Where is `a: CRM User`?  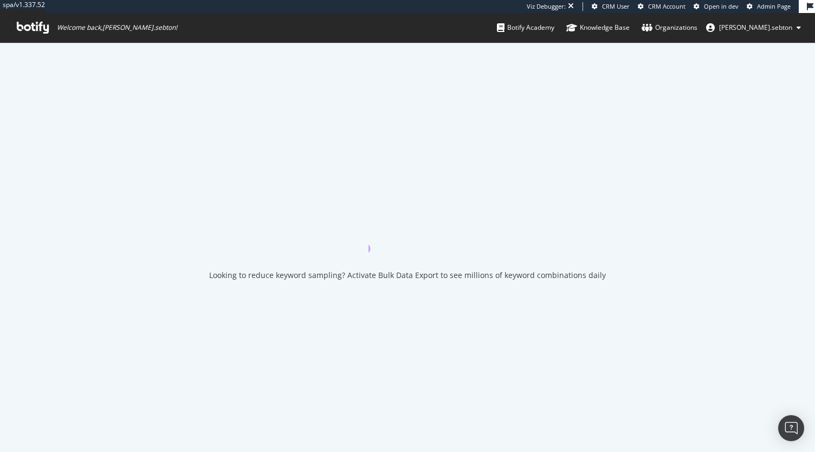
a: CRM User is located at coordinates (611, 7).